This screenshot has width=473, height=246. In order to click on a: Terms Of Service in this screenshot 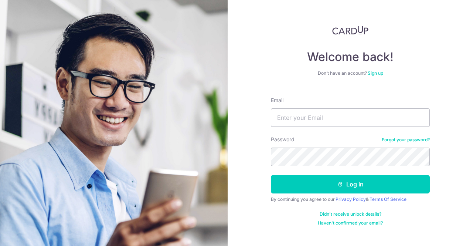, I will do `click(388, 199)`.